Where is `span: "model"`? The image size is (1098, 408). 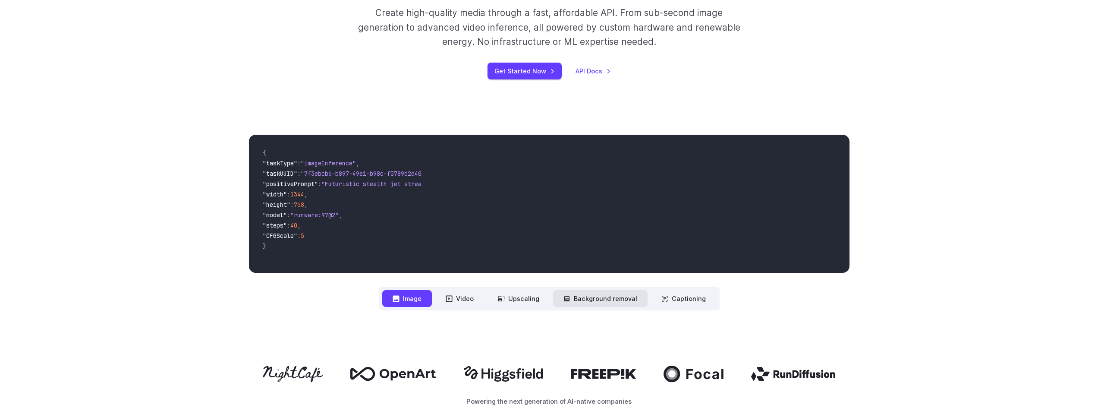
span: "model" is located at coordinates (275, 215).